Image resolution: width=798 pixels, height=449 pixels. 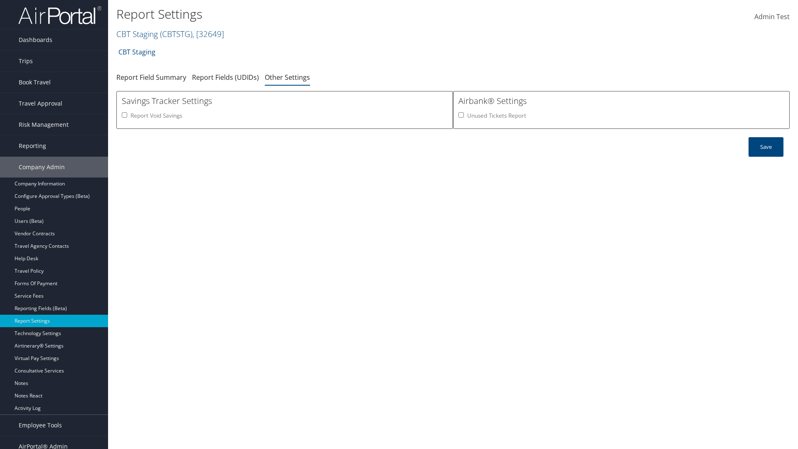 What do you see at coordinates (772, 17) in the screenshot?
I see `a: Admin Test` at bounding box center [772, 17].